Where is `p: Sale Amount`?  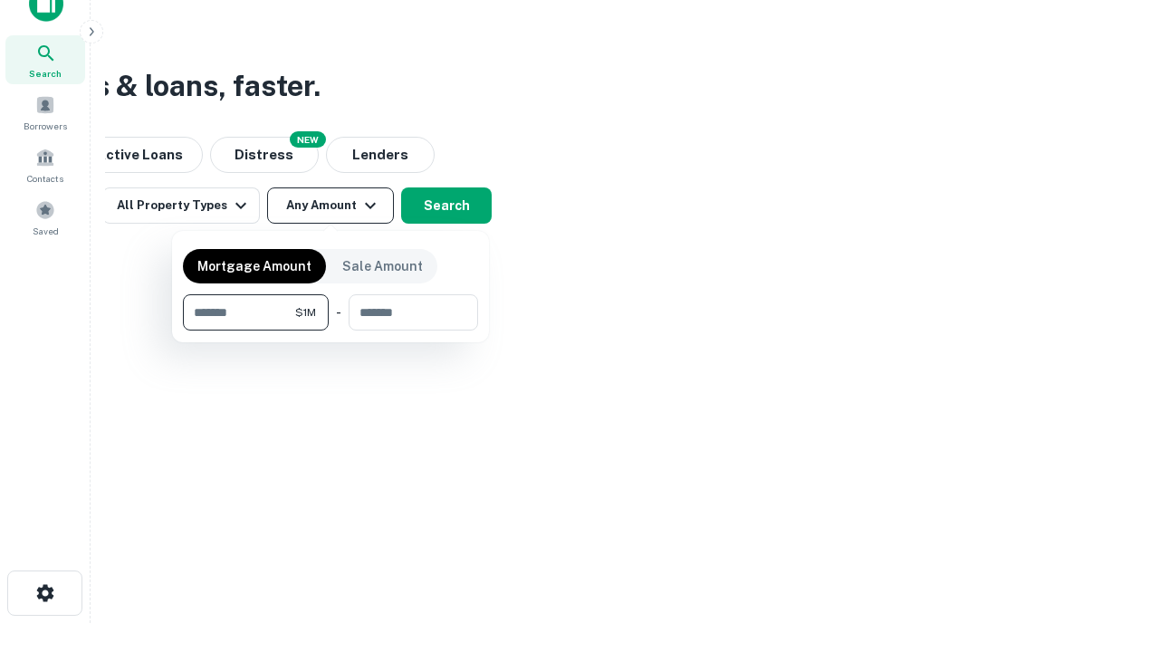
p: Sale Amount is located at coordinates (382, 266).